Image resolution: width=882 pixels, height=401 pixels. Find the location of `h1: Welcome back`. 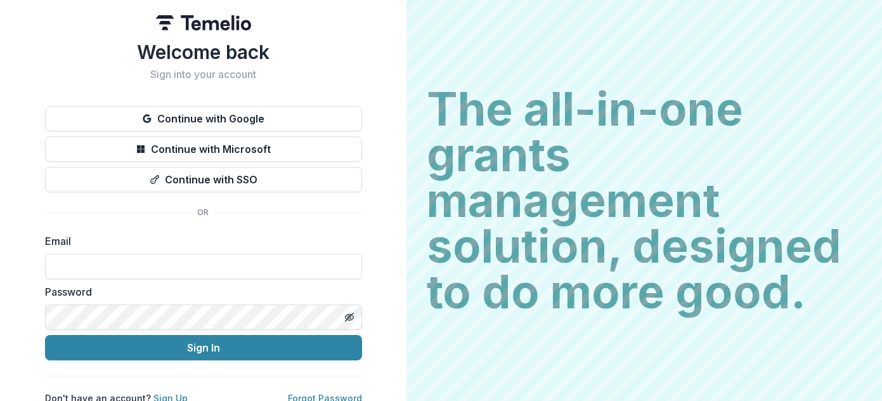

h1: Welcome back is located at coordinates (203, 52).